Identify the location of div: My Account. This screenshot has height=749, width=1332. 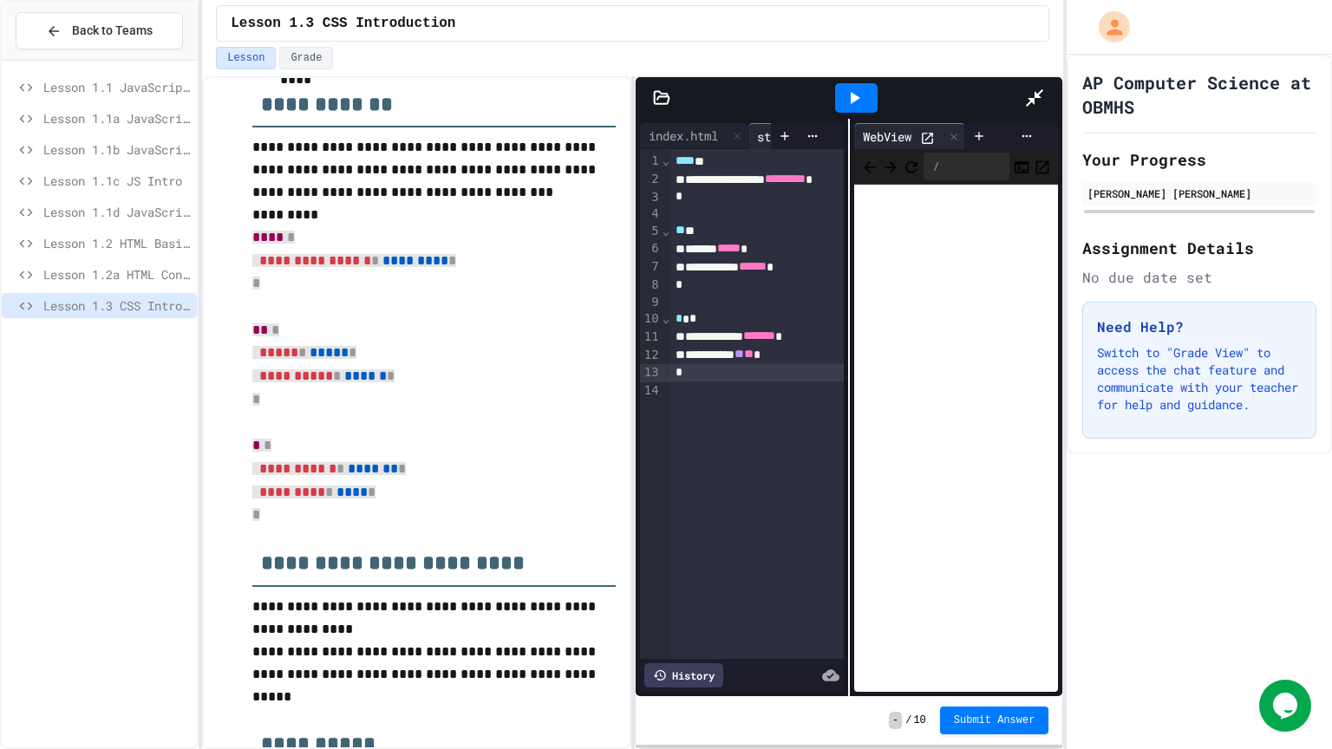
(1107, 27).